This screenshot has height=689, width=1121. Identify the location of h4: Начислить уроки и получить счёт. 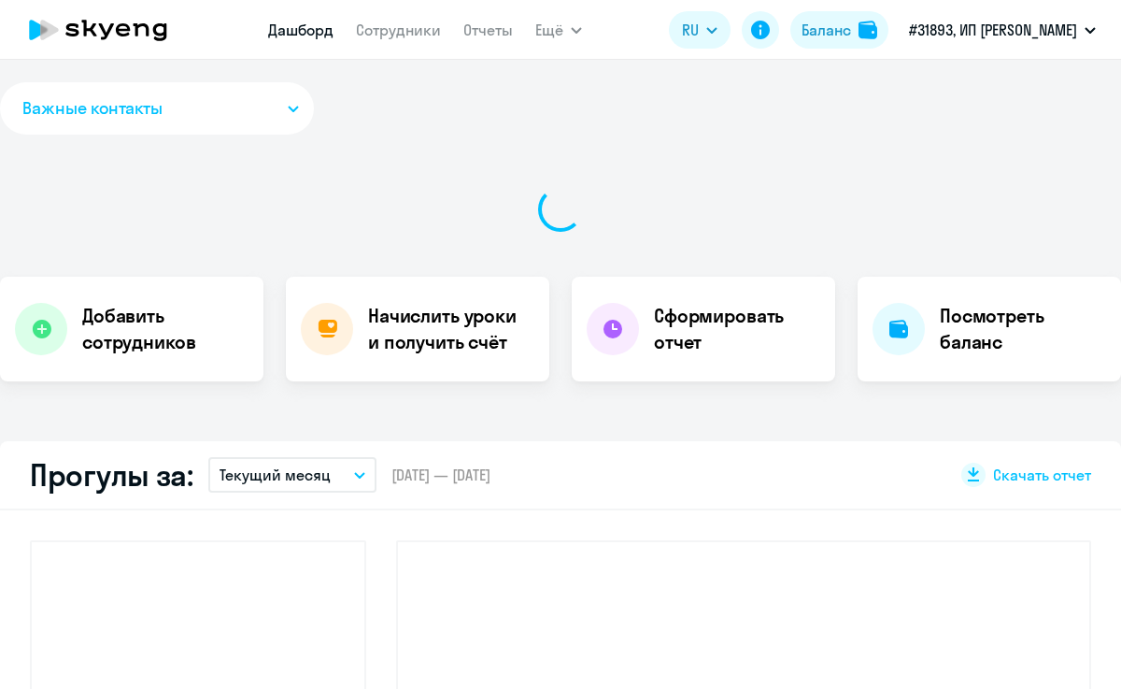
(449, 329).